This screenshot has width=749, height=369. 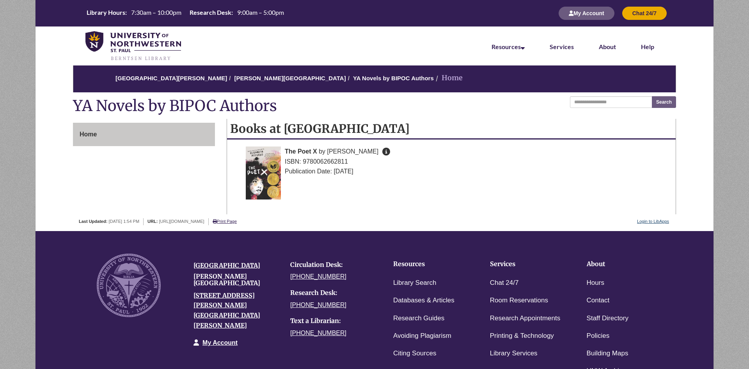 I want to click on span: The Poet X, so click(x=301, y=151).